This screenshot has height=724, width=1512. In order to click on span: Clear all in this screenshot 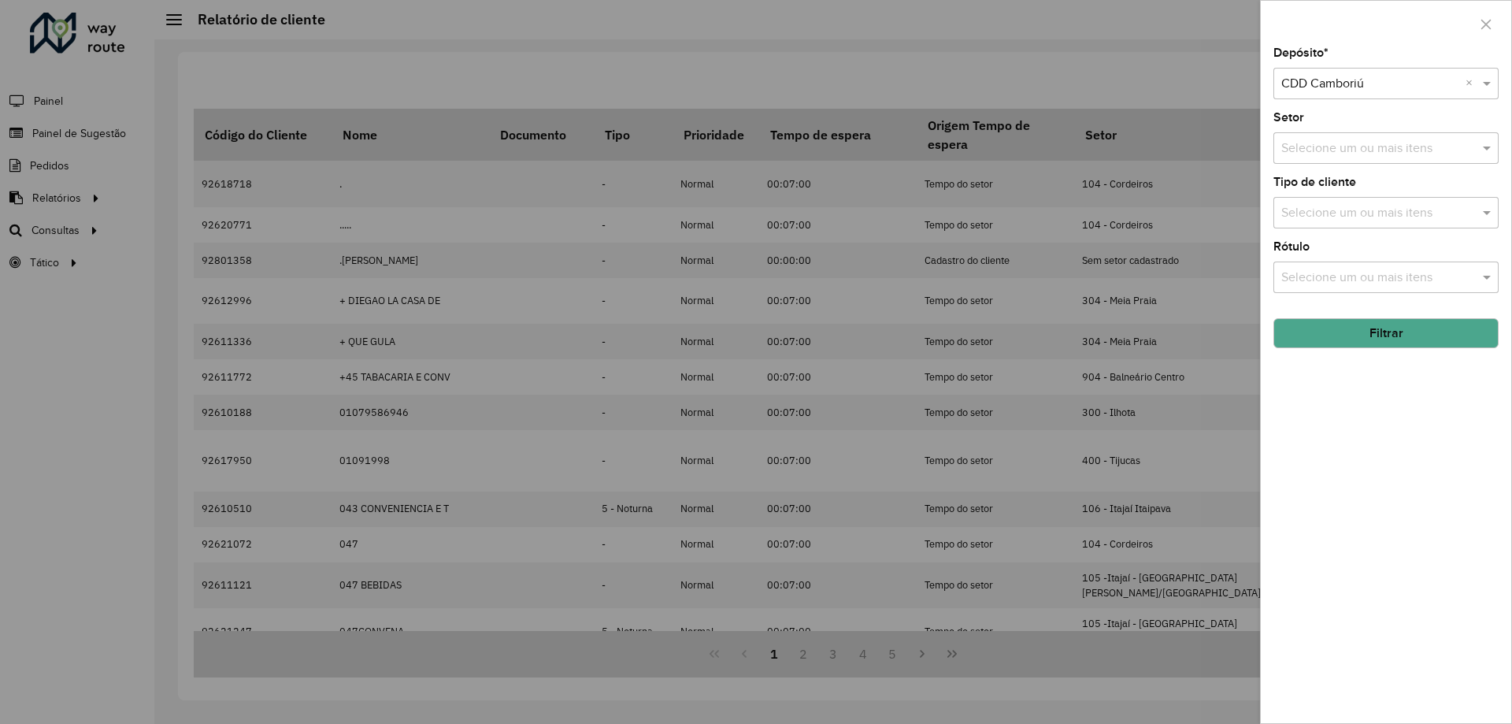, I will do `click(1471, 83)`.